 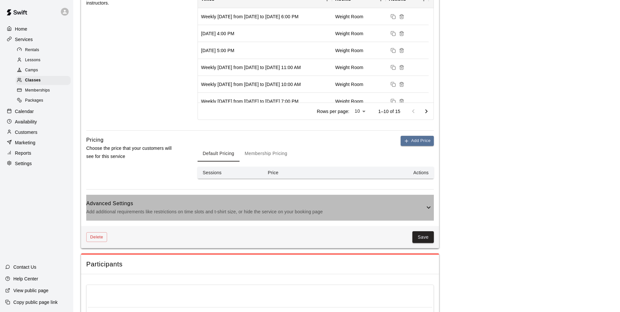 What do you see at coordinates (33, 60) in the screenshot?
I see `span: Lessons` at bounding box center [33, 60].